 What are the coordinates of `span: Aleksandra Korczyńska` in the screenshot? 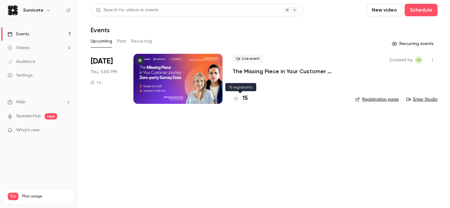 It's located at (419, 60).